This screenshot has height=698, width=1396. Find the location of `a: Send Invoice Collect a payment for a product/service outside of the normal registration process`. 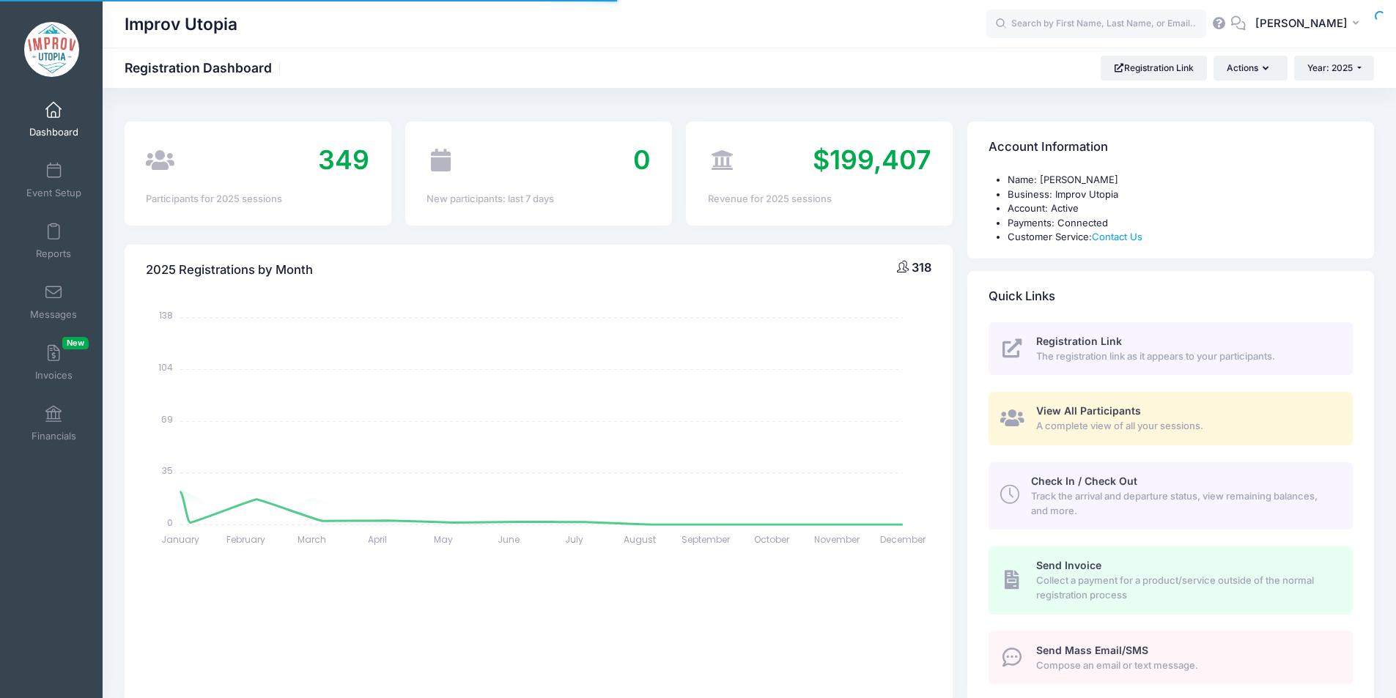

a: Send Invoice Collect a payment for a product/service outside of the normal registration process is located at coordinates (1170, 580).